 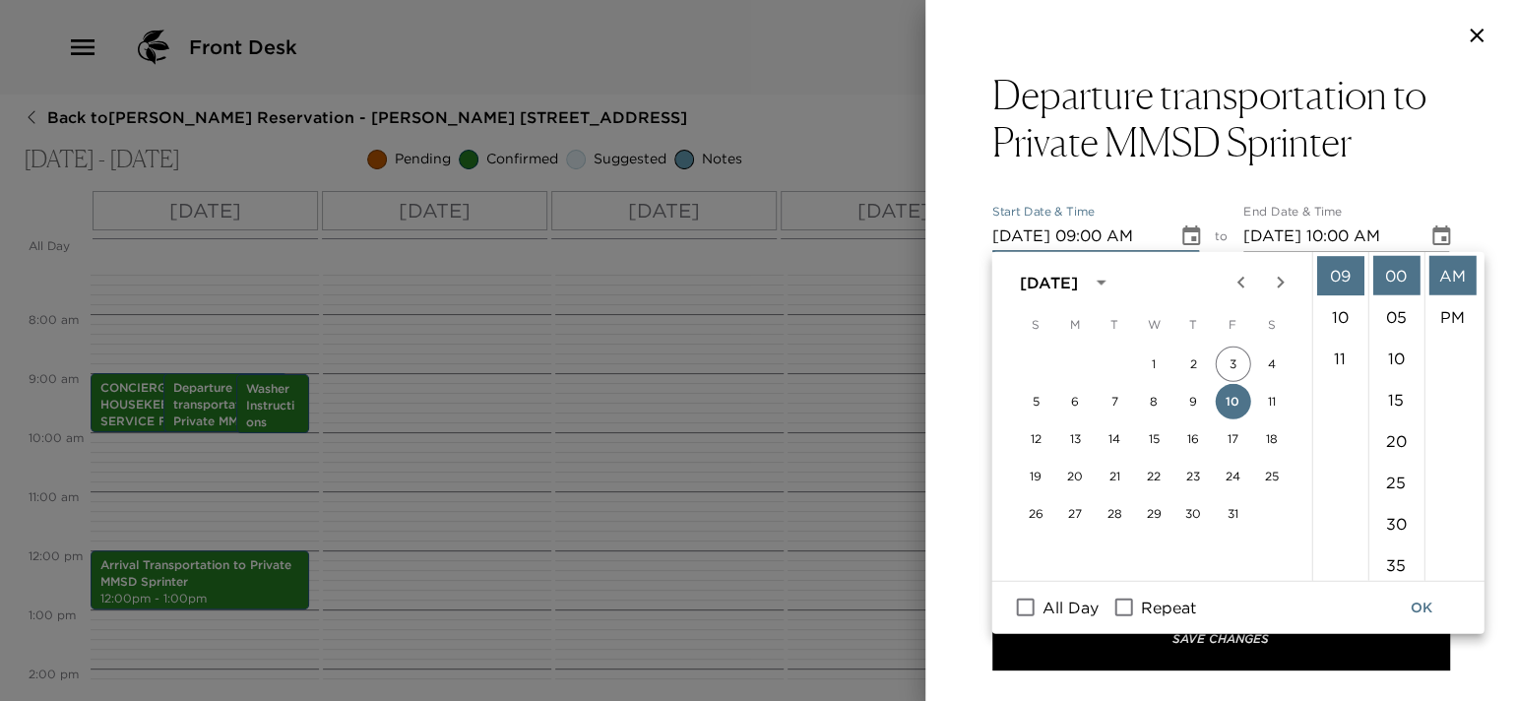 I want to click on button: 20, so click(x=1075, y=477).